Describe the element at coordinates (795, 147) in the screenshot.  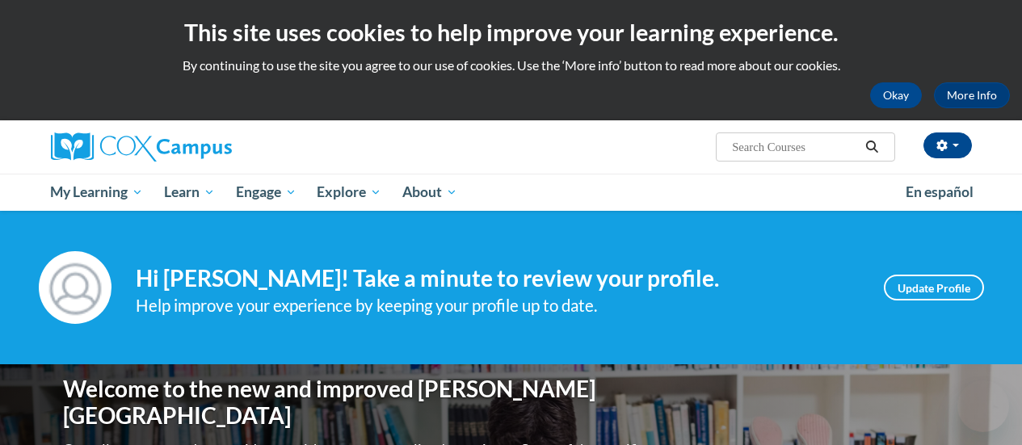
I see `input: Search Courses` at that location.